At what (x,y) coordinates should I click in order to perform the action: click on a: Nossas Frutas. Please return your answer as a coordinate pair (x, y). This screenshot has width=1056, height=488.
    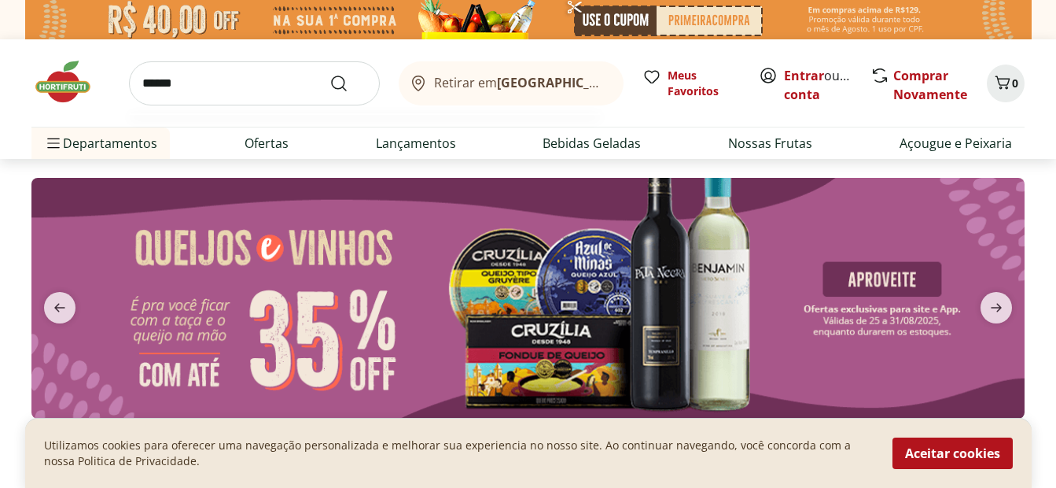
    Looking at the image, I should click on (770, 143).